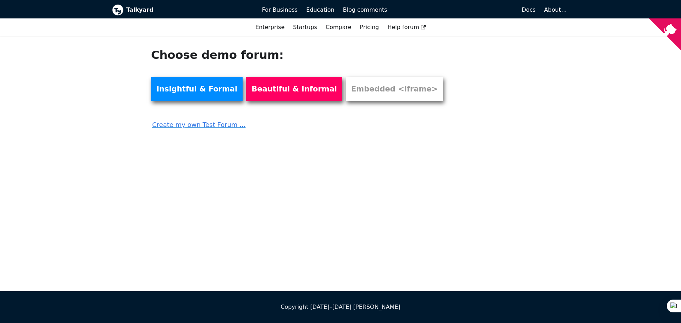 The width and height of the screenshot is (681, 323). Describe the element at coordinates (294, 89) in the screenshot. I see `a: Beautiful & Informal` at that location.